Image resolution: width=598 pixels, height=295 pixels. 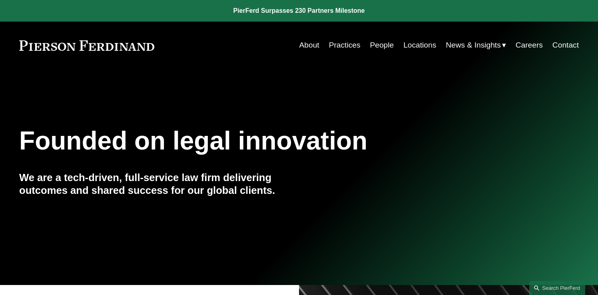 What do you see at coordinates (252, 141) in the screenshot?
I see `h1: Founded on legal innovation` at bounding box center [252, 141].